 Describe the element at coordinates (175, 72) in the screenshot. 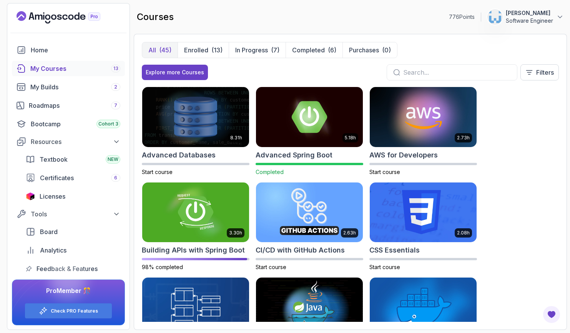

I see `a: Explore more Courses` at that location.